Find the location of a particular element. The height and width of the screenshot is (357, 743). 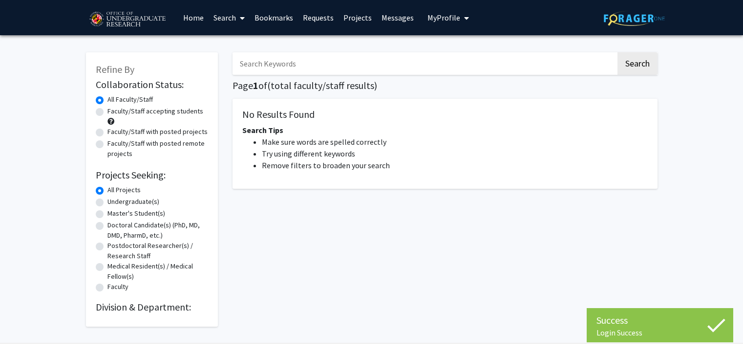

label: Doctoral Candidate(s) (PhD, MD, DMD, PharmD, etc.) is located at coordinates (158, 230).